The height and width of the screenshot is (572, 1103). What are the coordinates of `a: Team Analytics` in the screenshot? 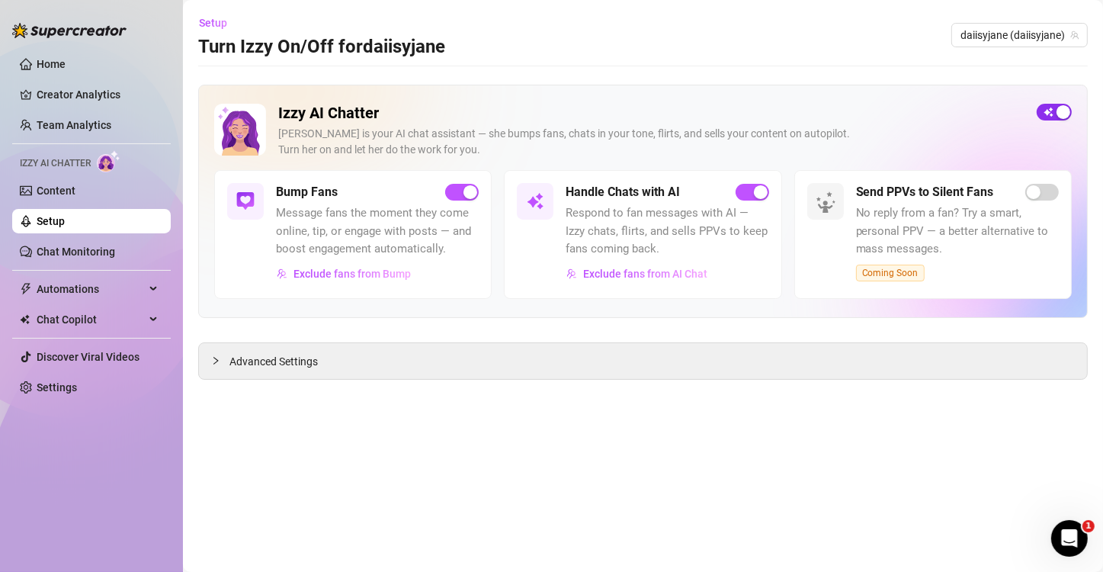 It's located at (74, 125).